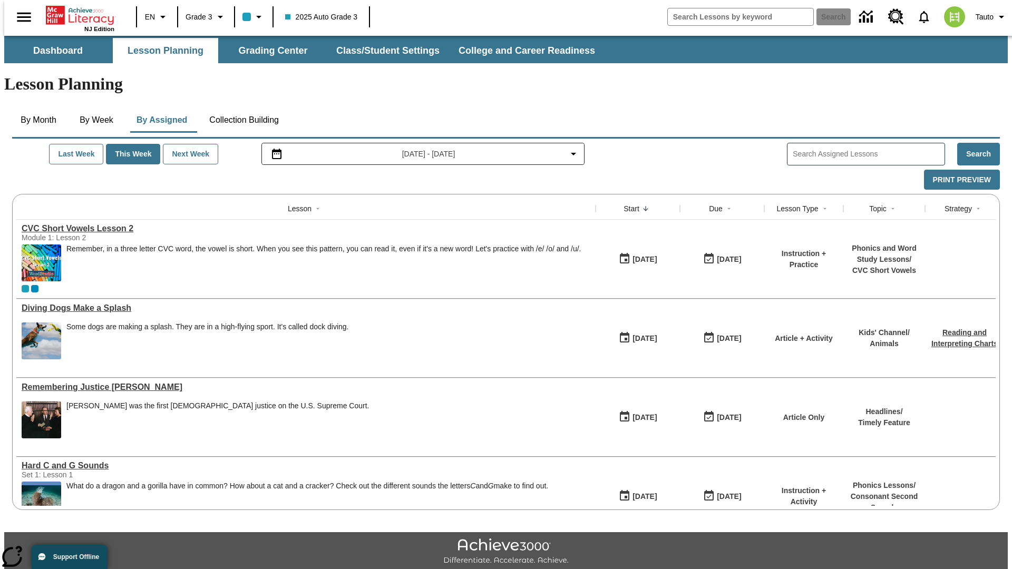 The width and height of the screenshot is (1012, 569). What do you see at coordinates (423, 154) in the screenshot?
I see `button: Select the date range menu item` at bounding box center [423, 154].